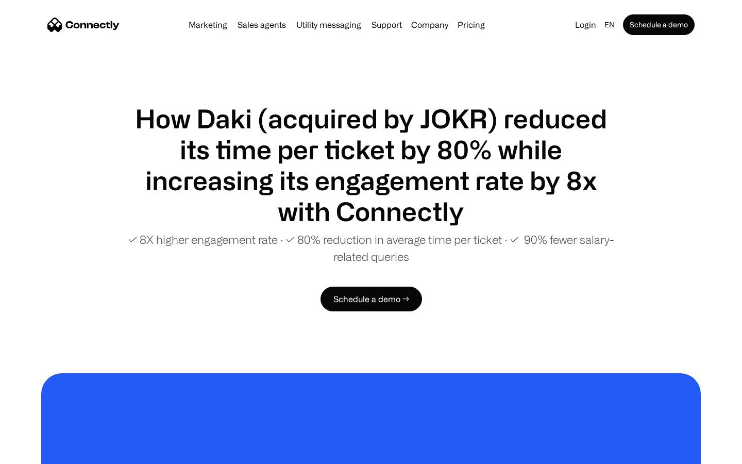 The height and width of the screenshot is (464, 742). What do you see at coordinates (36, 452) in the screenshot?
I see `aside: Language selected: English` at bounding box center [36, 452].